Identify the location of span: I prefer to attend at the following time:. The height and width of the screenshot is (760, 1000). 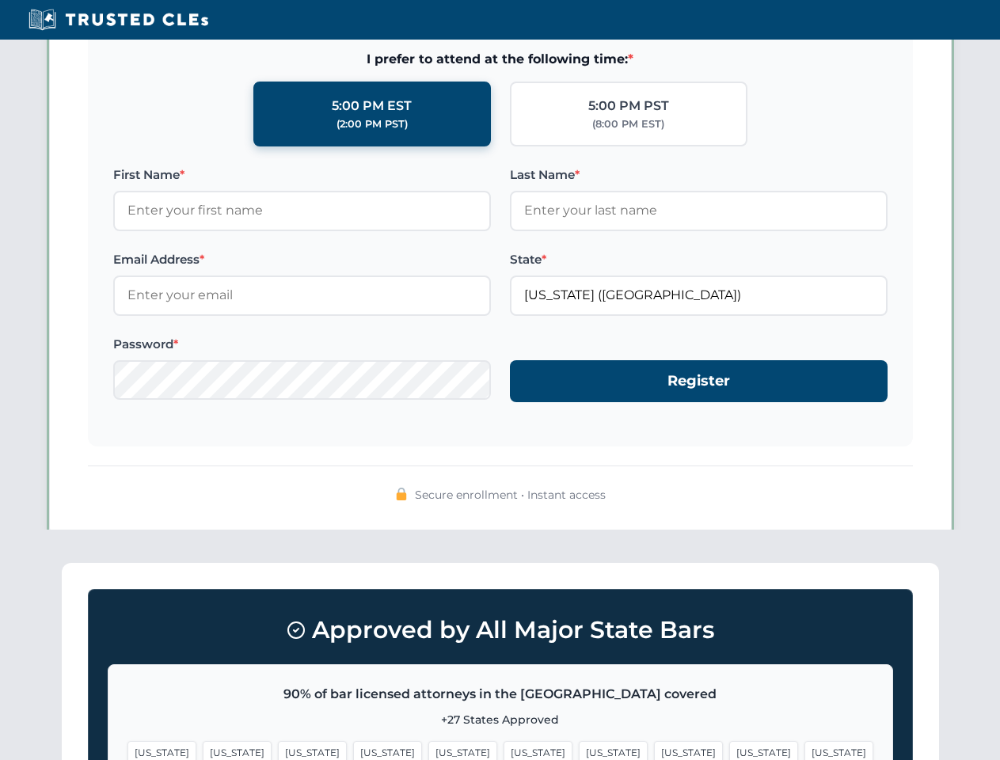
(500, 59).